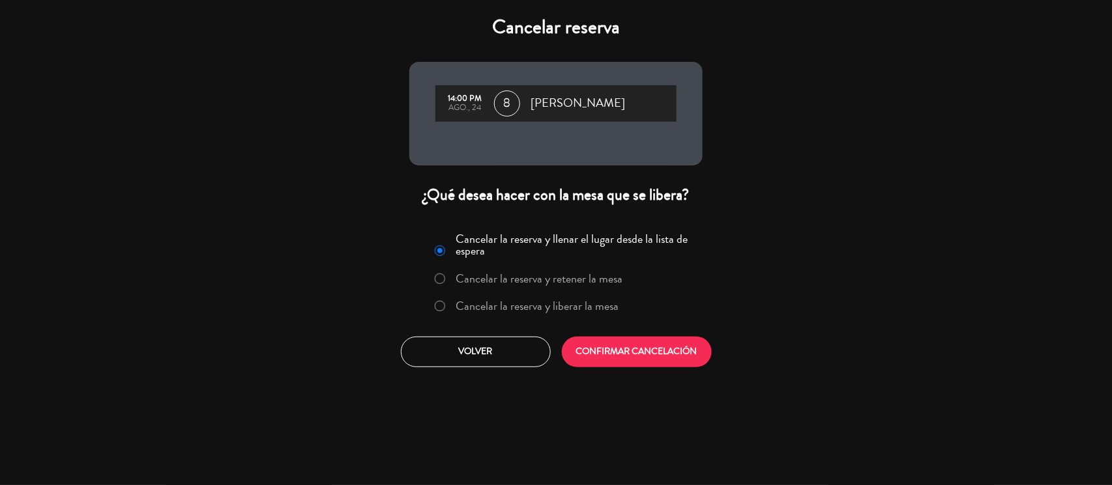  Describe the element at coordinates (556, 27) in the screenshot. I see `h4: Cancelar reserva` at that location.